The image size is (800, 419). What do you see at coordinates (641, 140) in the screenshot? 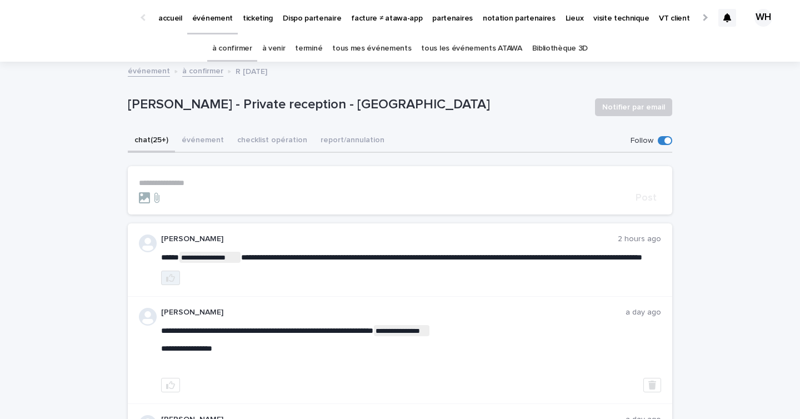
I see `p: Follow` at bounding box center [641, 140].